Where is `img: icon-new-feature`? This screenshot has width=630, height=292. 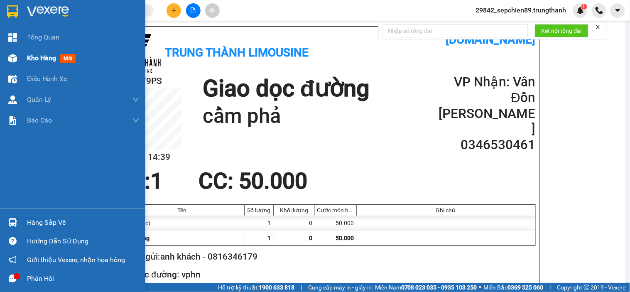
img: icon-new-feature is located at coordinates (581, 10).